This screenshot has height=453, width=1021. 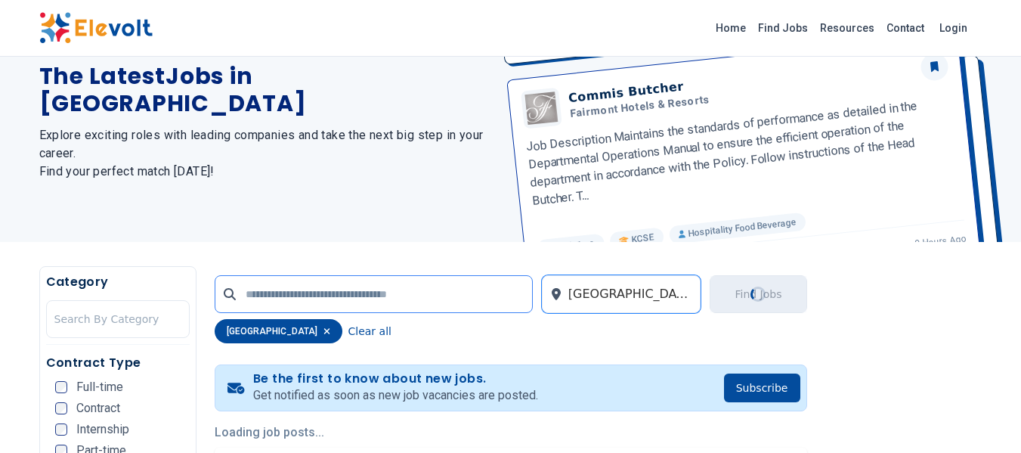 What do you see at coordinates (118, 363) in the screenshot?
I see `h5: Contract Type` at bounding box center [118, 363].